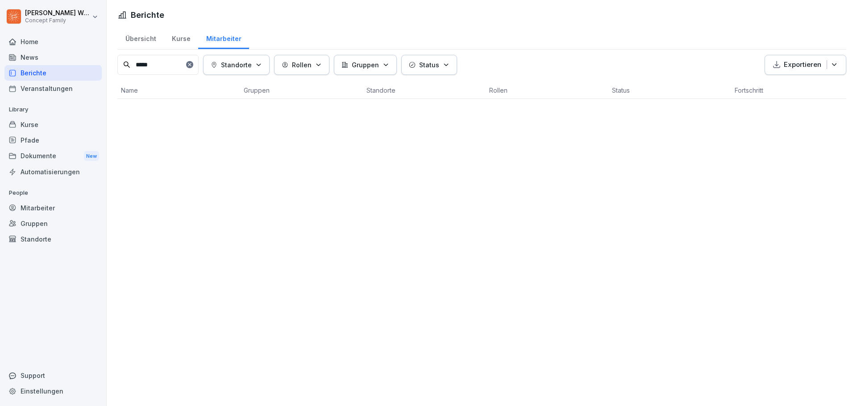  What do you see at coordinates (53, 88) in the screenshot?
I see `div: Veranstaltungen` at bounding box center [53, 88].